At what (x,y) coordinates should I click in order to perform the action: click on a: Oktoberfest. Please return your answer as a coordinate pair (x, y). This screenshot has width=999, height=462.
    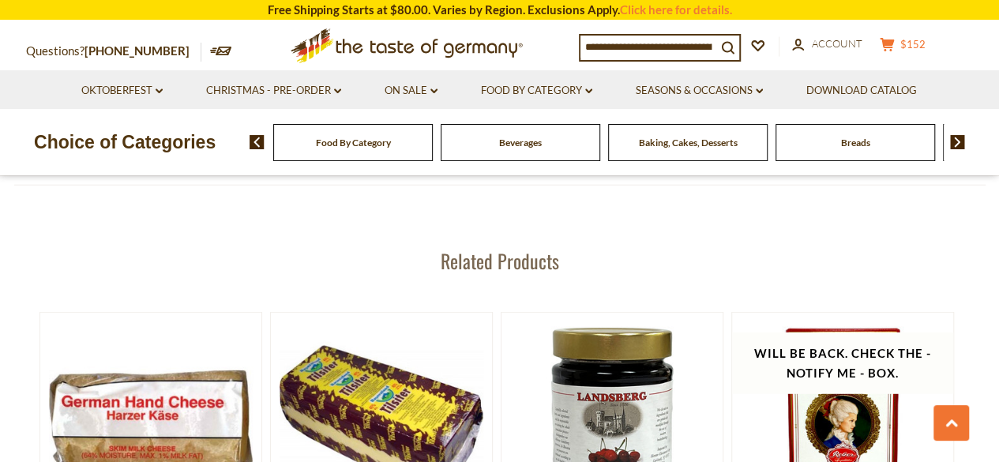
    Looking at the image, I should click on (122, 91).